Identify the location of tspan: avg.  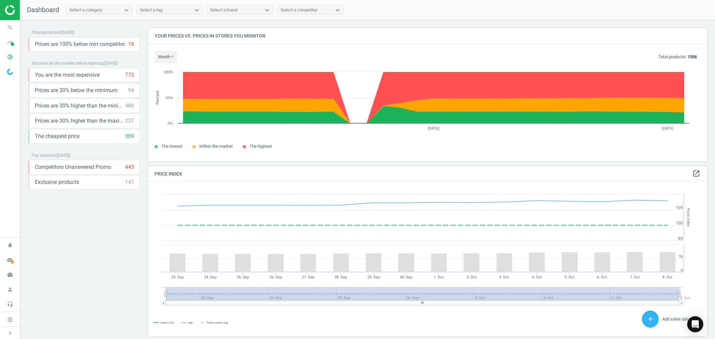
(190, 323).